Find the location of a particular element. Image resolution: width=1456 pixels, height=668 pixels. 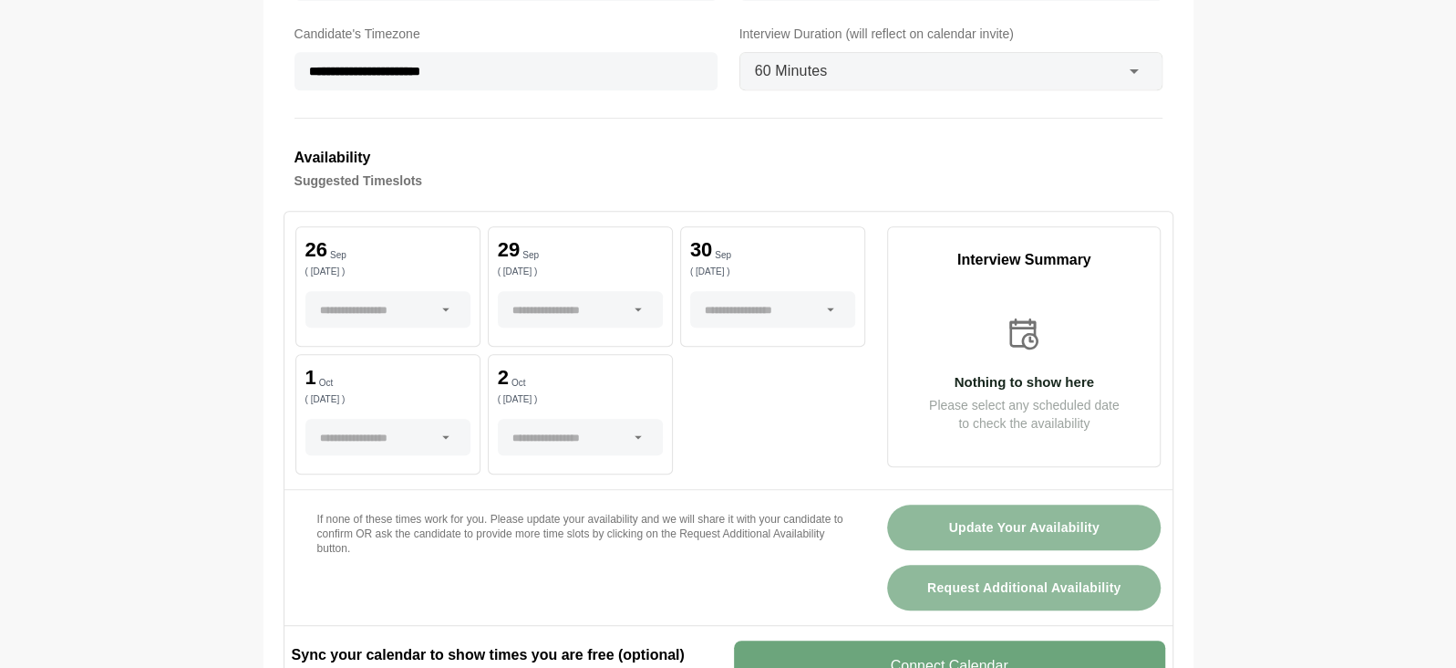

h2: Sync your calendar to show times you are free (optional) is located at coordinates (507, 655).